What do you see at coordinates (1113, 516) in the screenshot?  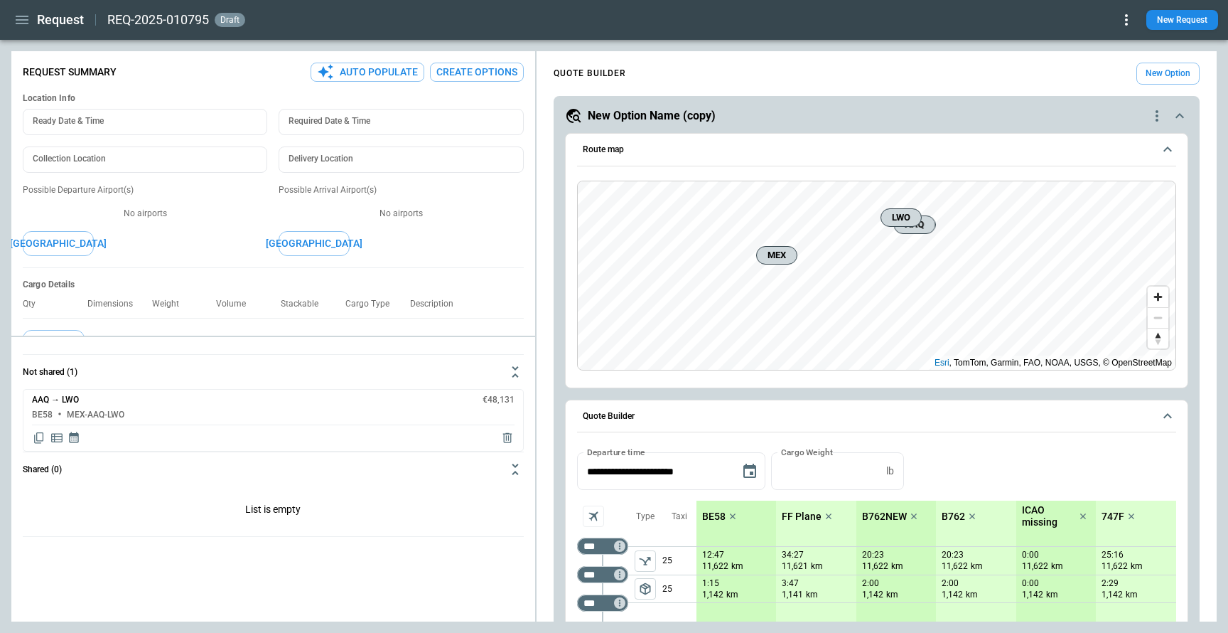 I see `p: 747F` at bounding box center [1113, 516].